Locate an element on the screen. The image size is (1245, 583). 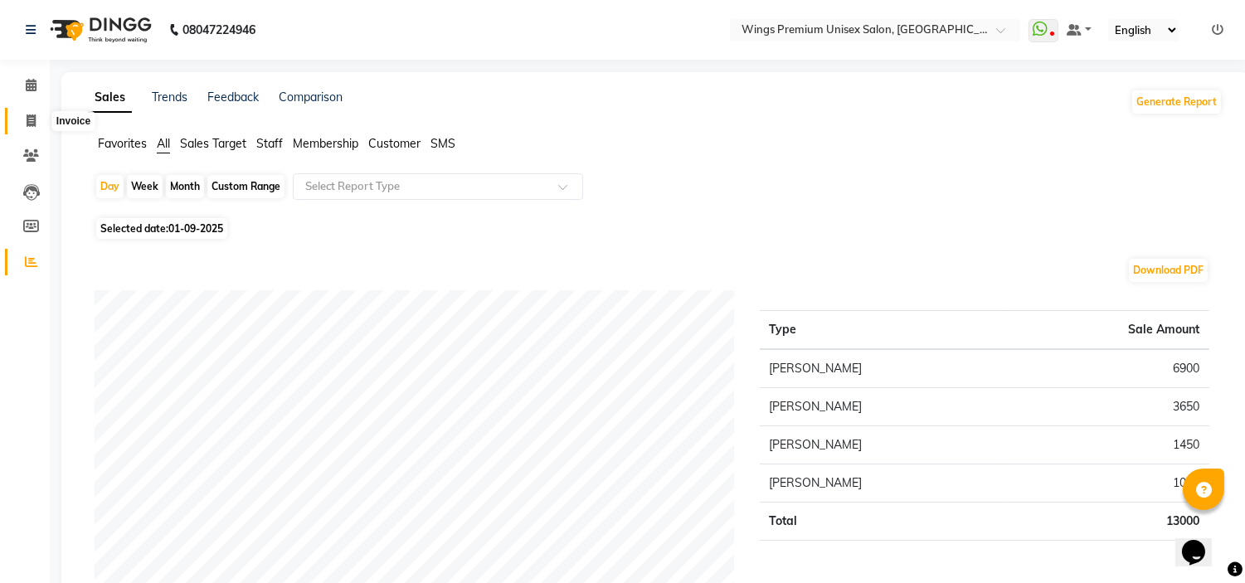
span: Membership is located at coordinates (325, 143).